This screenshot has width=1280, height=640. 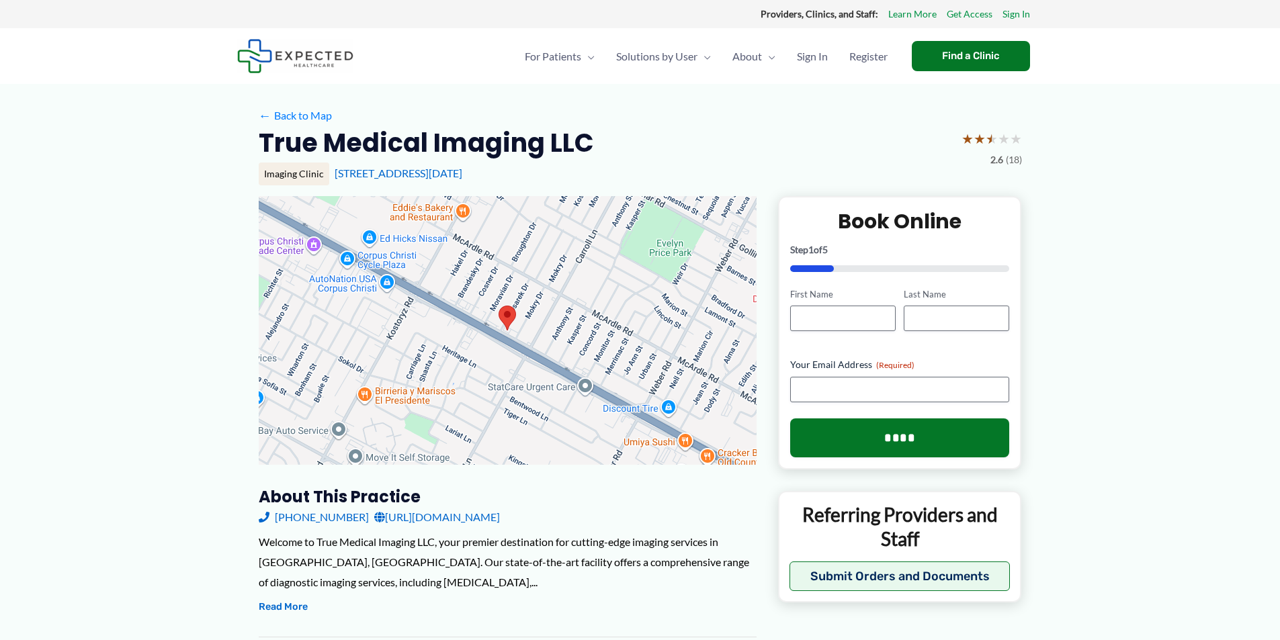 I want to click on span: 2.6, so click(x=997, y=160).